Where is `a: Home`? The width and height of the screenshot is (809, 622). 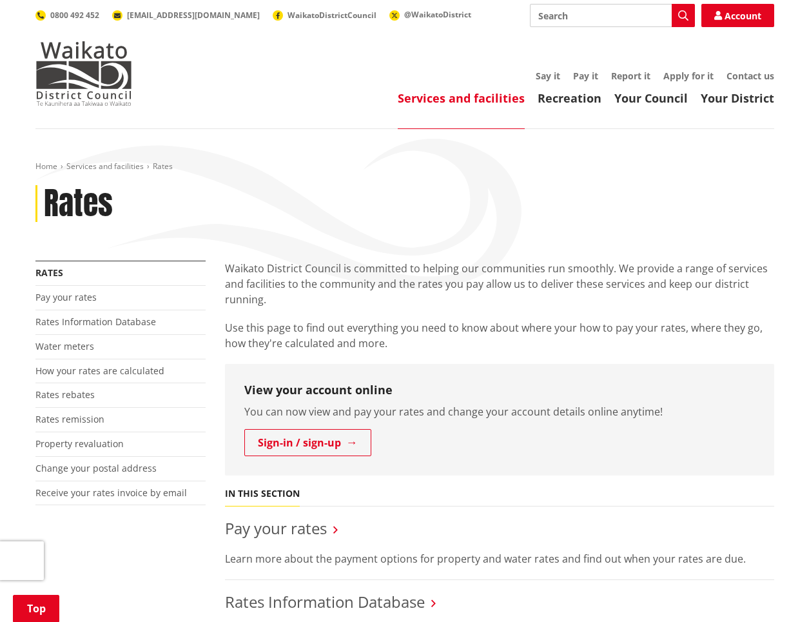
a: Home is located at coordinates (46, 166).